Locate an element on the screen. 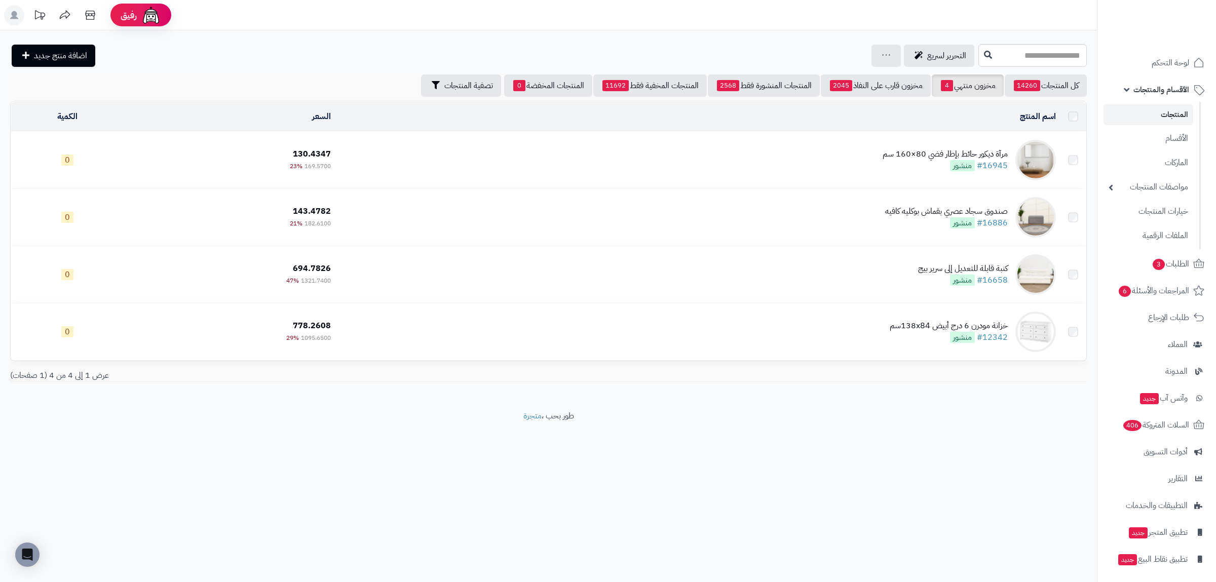 This screenshot has height=582, width=1216. a: تطبيق المتجرجديد is located at coordinates (1157, 532).